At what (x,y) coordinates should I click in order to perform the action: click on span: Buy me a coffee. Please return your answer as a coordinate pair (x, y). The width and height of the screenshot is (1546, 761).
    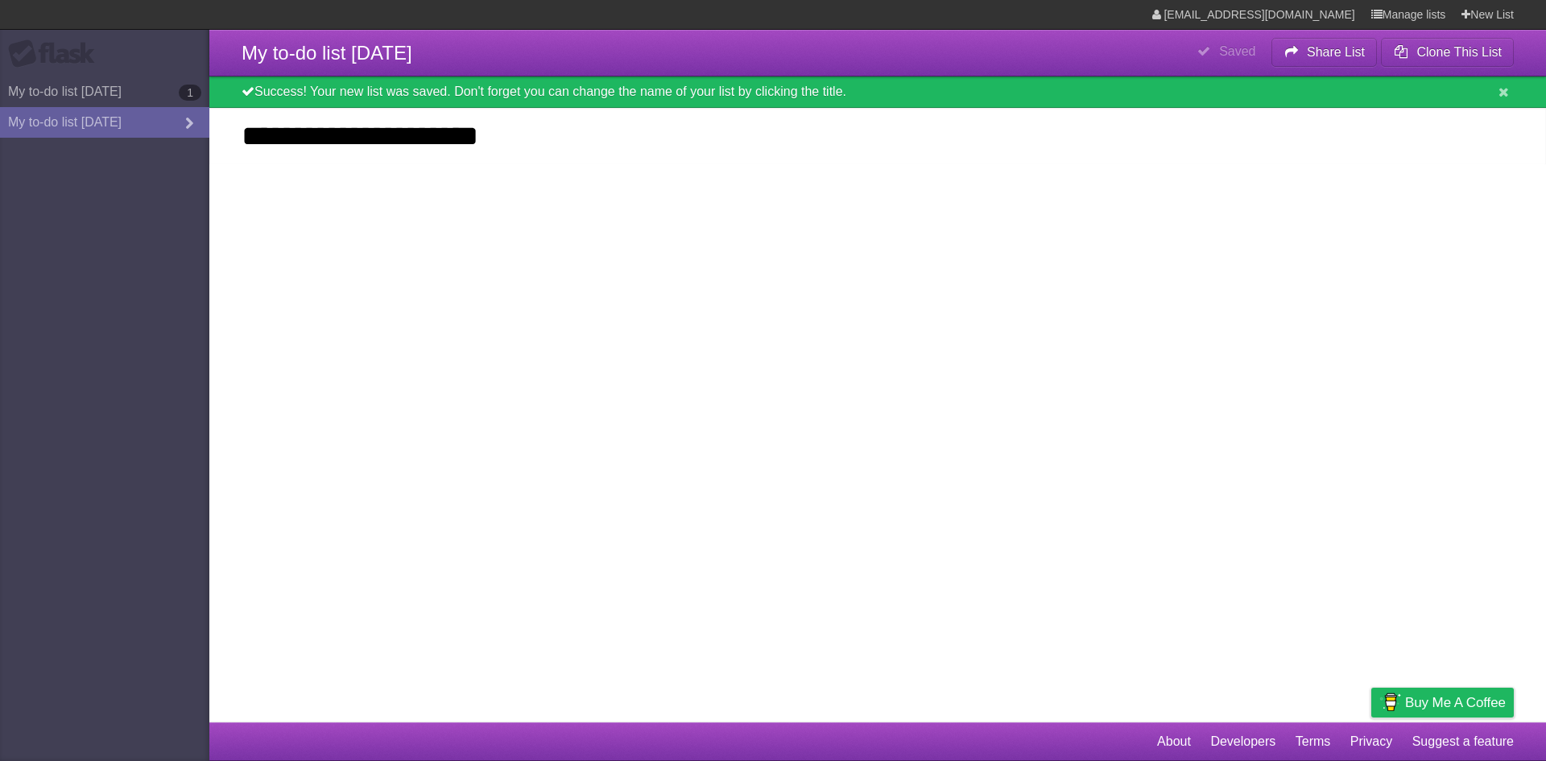
    Looking at the image, I should click on (1455, 702).